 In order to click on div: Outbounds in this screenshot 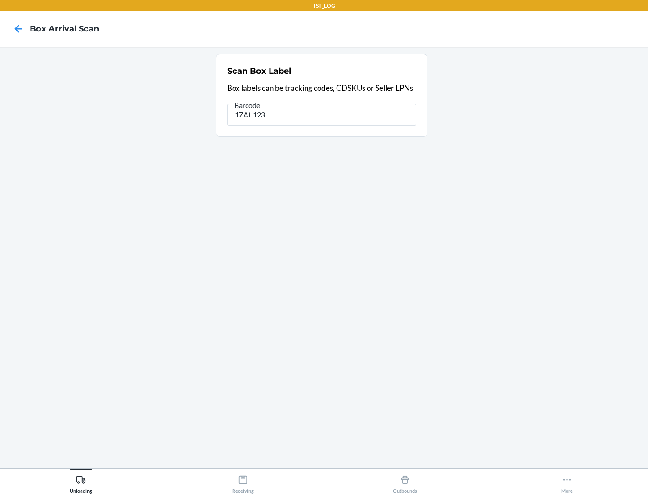, I will do `click(405, 482)`.